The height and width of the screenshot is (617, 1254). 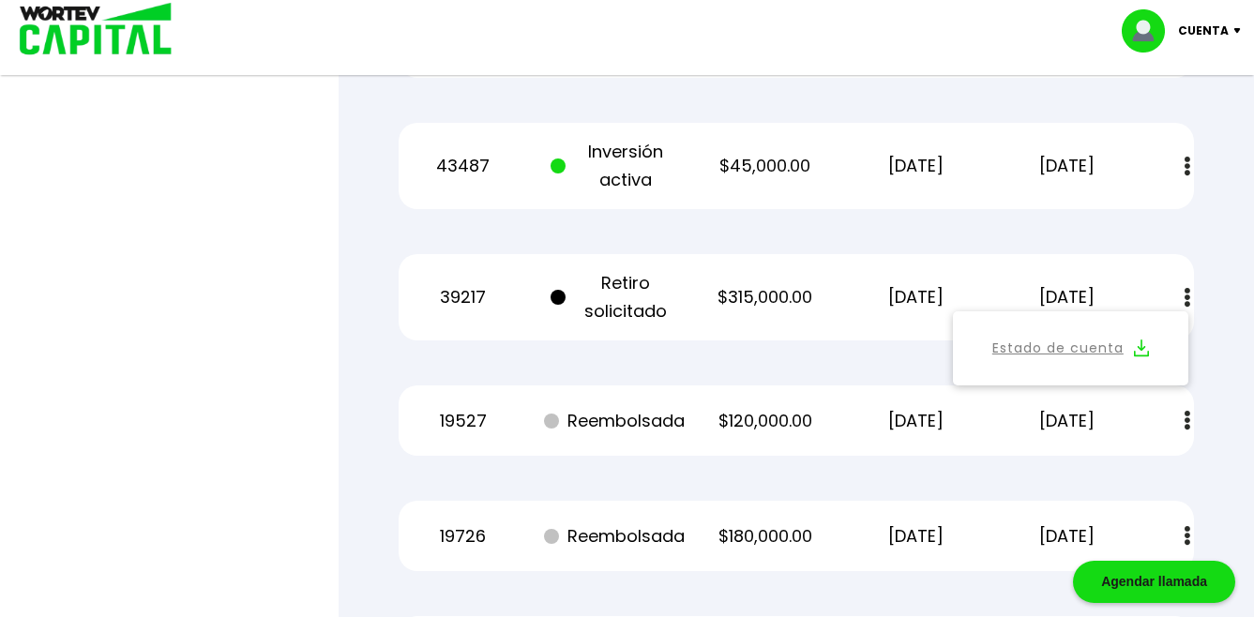 What do you see at coordinates (463, 297) in the screenshot?
I see `p: 39217` at bounding box center [463, 297].